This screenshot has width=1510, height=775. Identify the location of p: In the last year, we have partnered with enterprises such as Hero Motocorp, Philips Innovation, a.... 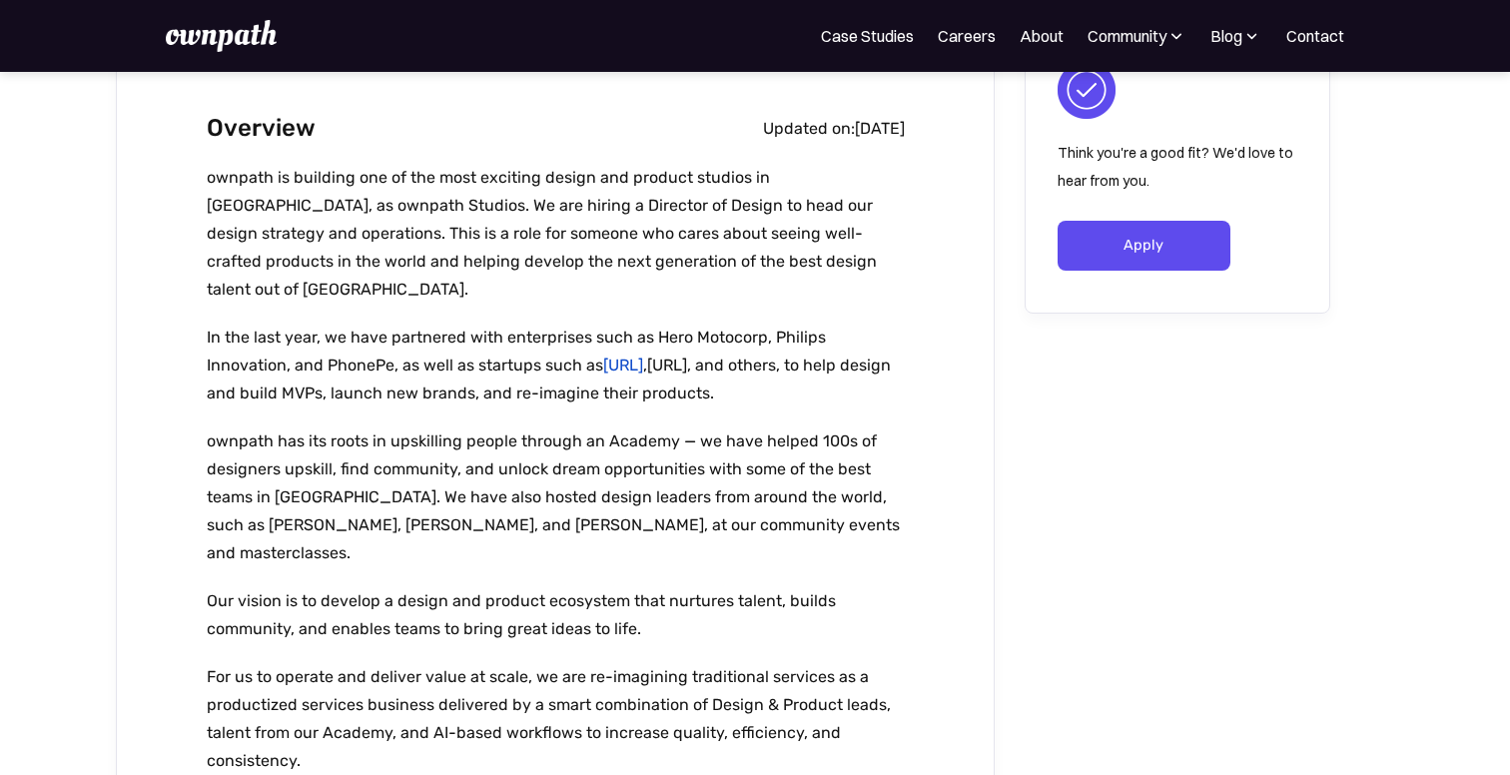
(555, 366).